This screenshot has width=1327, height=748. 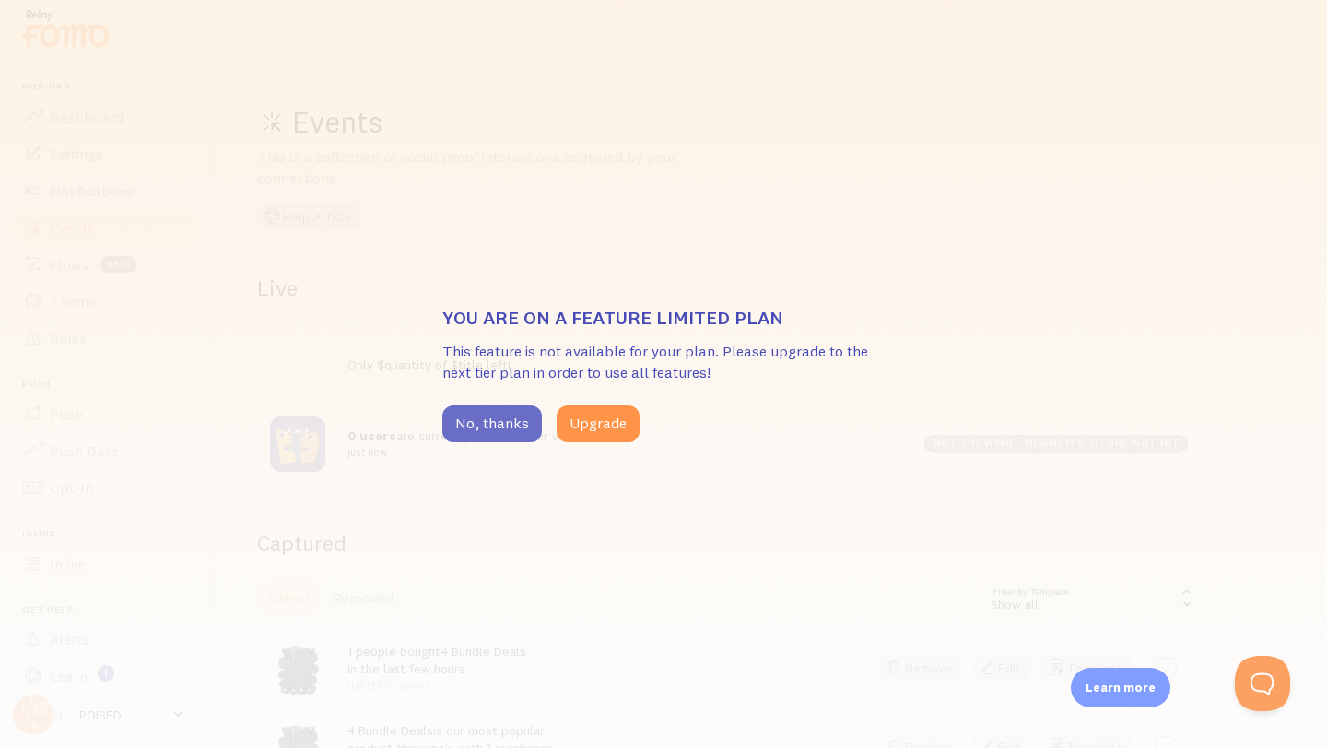 What do you see at coordinates (663, 318) in the screenshot?
I see `h3: You are on a feature limited plan` at bounding box center [663, 318].